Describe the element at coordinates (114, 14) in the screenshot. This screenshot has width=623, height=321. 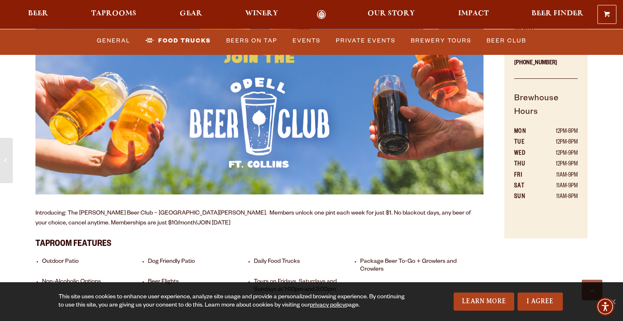
I see `a: Taprooms` at that location.